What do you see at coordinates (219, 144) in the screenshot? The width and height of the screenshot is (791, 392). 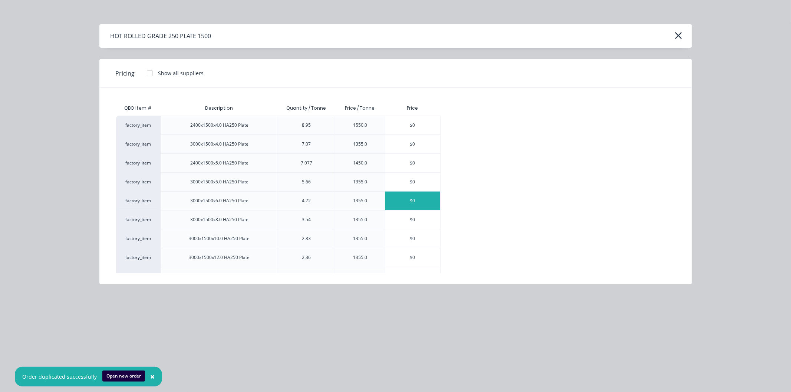 I see `div: 3000x1500x4.0 HA250 Plate` at bounding box center [219, 144].